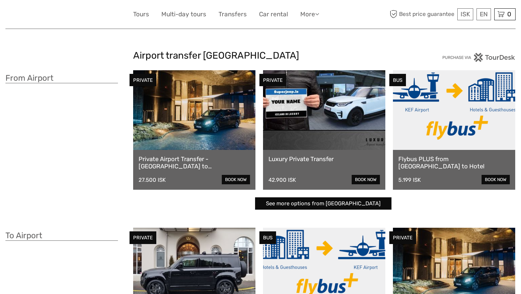  Describe the element at coordinates (465, 14) in the screenshot. I see `span: ISK` at that location.